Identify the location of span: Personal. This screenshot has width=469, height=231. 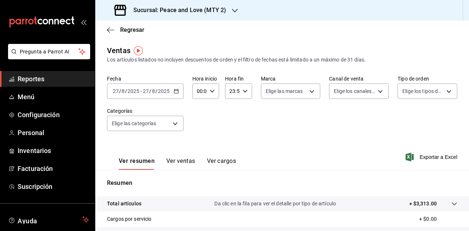
(53, 133).